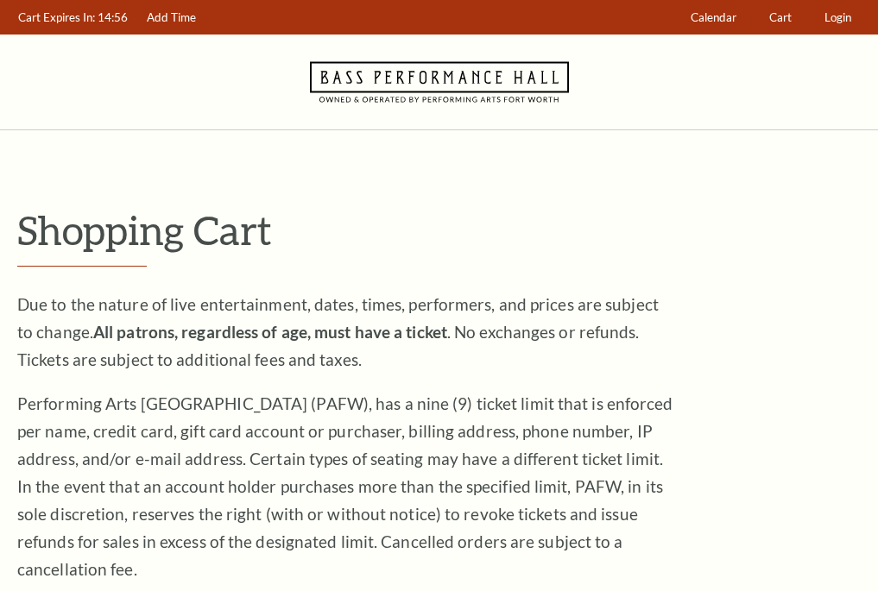 The image size is (878, 591). What do you see at coordinates (837, 17) in the screenshot?
I see `span: Login` at bounding box center [837, 17].